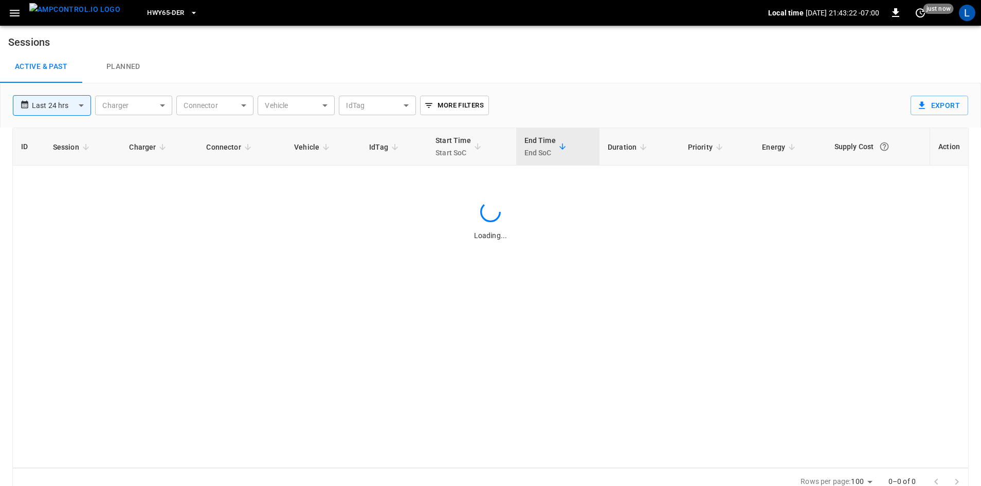 This screenshot has height=486, width=981. What do you see at coordinates (547, 147) in the screenshot?
I see `span: End TimeEnd SoC` at bounding box center [547, 147].